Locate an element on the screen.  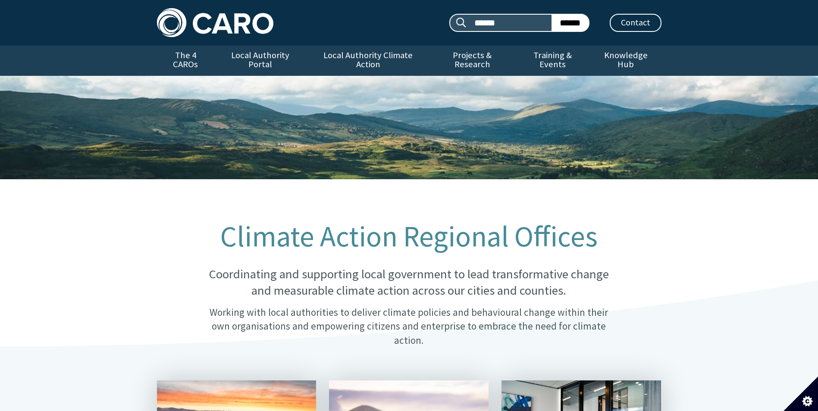
a: Local Authority Portal is located at coordinates (260, 61).